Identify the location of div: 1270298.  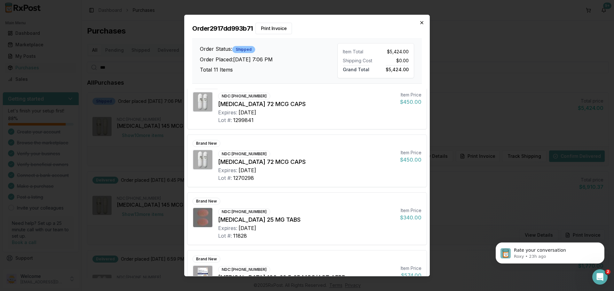
(243, 178).